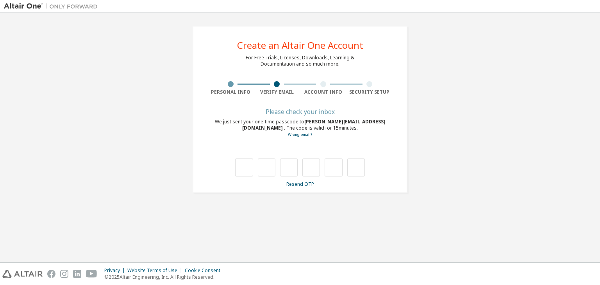  I want to click on div: Personal Info, so click(231, 92).